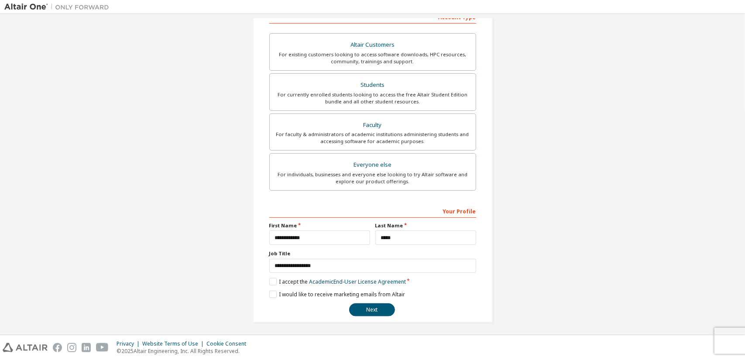 This screenshot has width=745, height=360. Describe the element at coordinates (425, 226) in the screenshot. I see `label: Last Name` at that location.